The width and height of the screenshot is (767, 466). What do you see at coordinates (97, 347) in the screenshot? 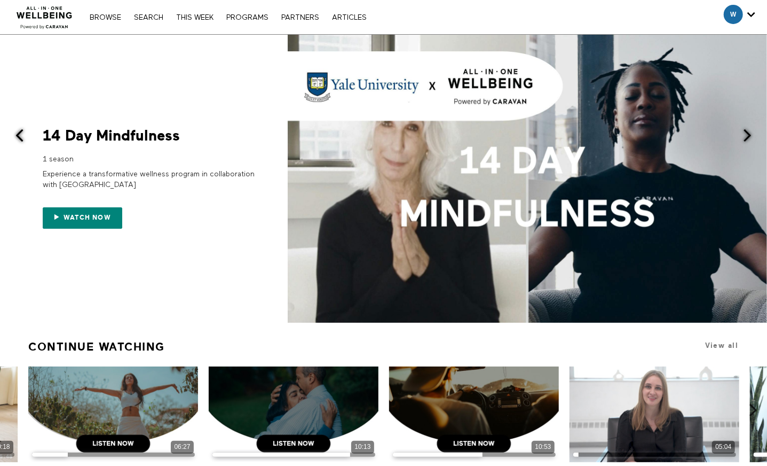
I see `a: Continue Watching` at bounding box center [97, 347].